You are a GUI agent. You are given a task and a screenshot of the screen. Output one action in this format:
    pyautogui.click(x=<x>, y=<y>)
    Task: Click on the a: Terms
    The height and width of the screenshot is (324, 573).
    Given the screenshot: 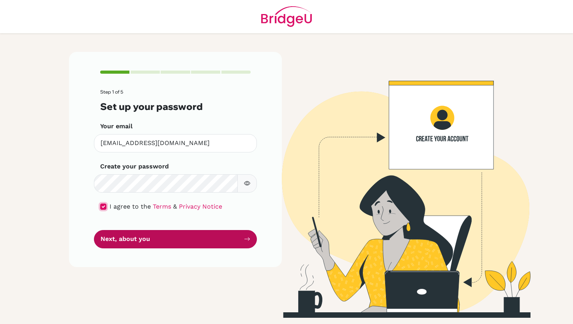 What is the action you would take?
    pyautogui.click(x=162, y=206)
    